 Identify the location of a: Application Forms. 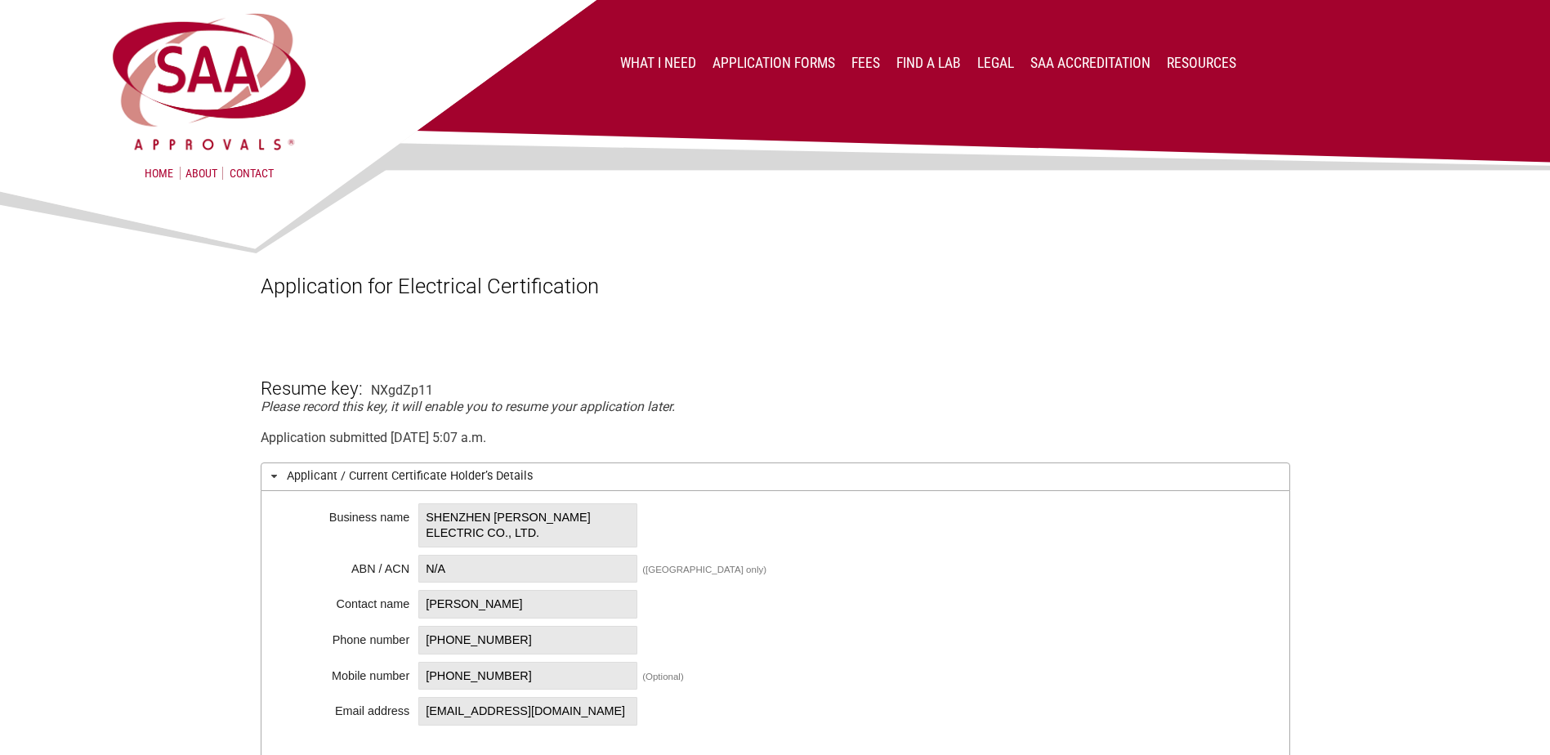
(774, 63).